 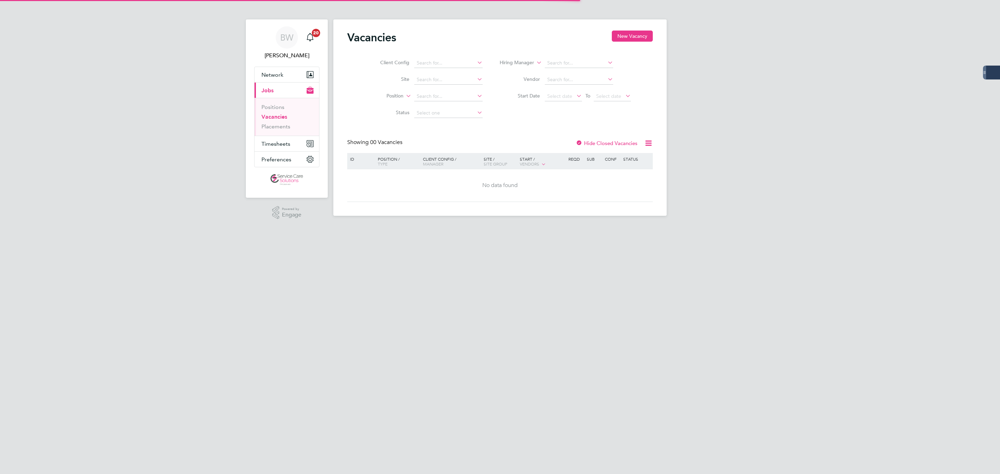 I want to click on span: Network, so click(x=272, y=75).